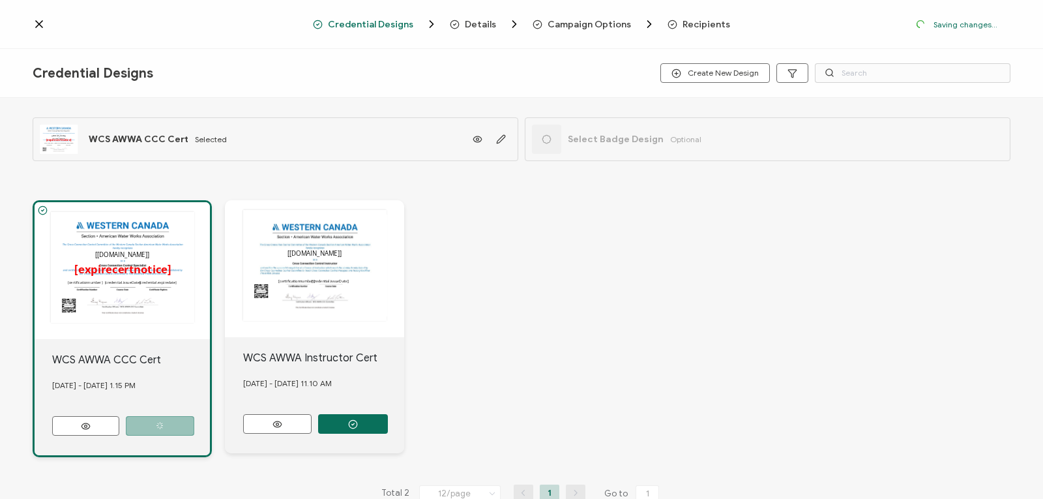  Describe the element at coordinates (686, 139) in the screenshot. I see `span: Optional` at that location.